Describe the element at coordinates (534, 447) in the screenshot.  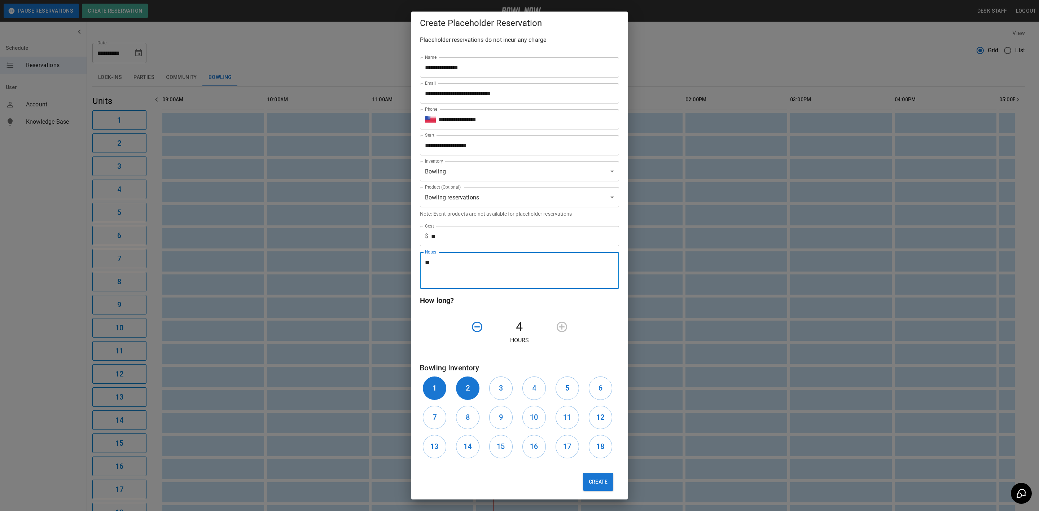
I see `button: 16` at that location.